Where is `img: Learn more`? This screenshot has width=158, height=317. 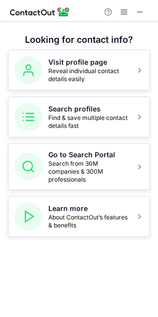
img: Learn more is located at coordinates (28, 216).